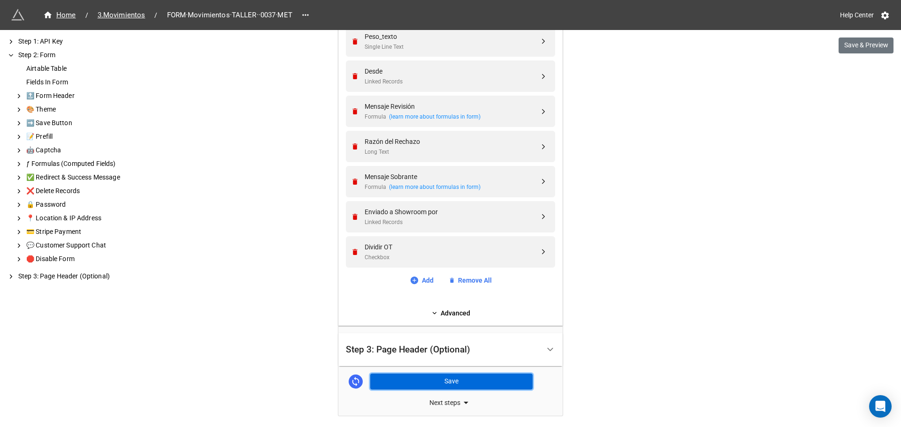  I want to click on a: Sync Base Structure, so click(356, 382).